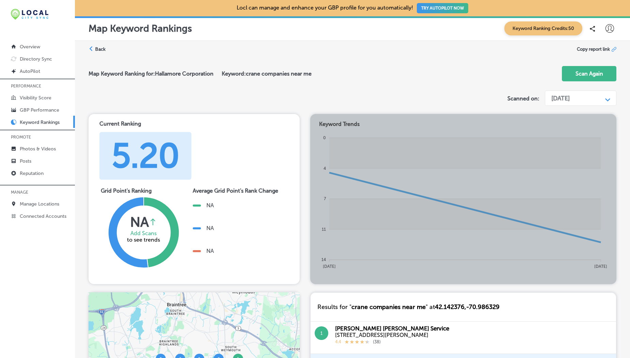 This screenshot has width=630, height=358. What do you see at coordinates (140, 28) in the screenshot?
I see `p: Map Keyword Rankings` at bounding box center [140, 28].